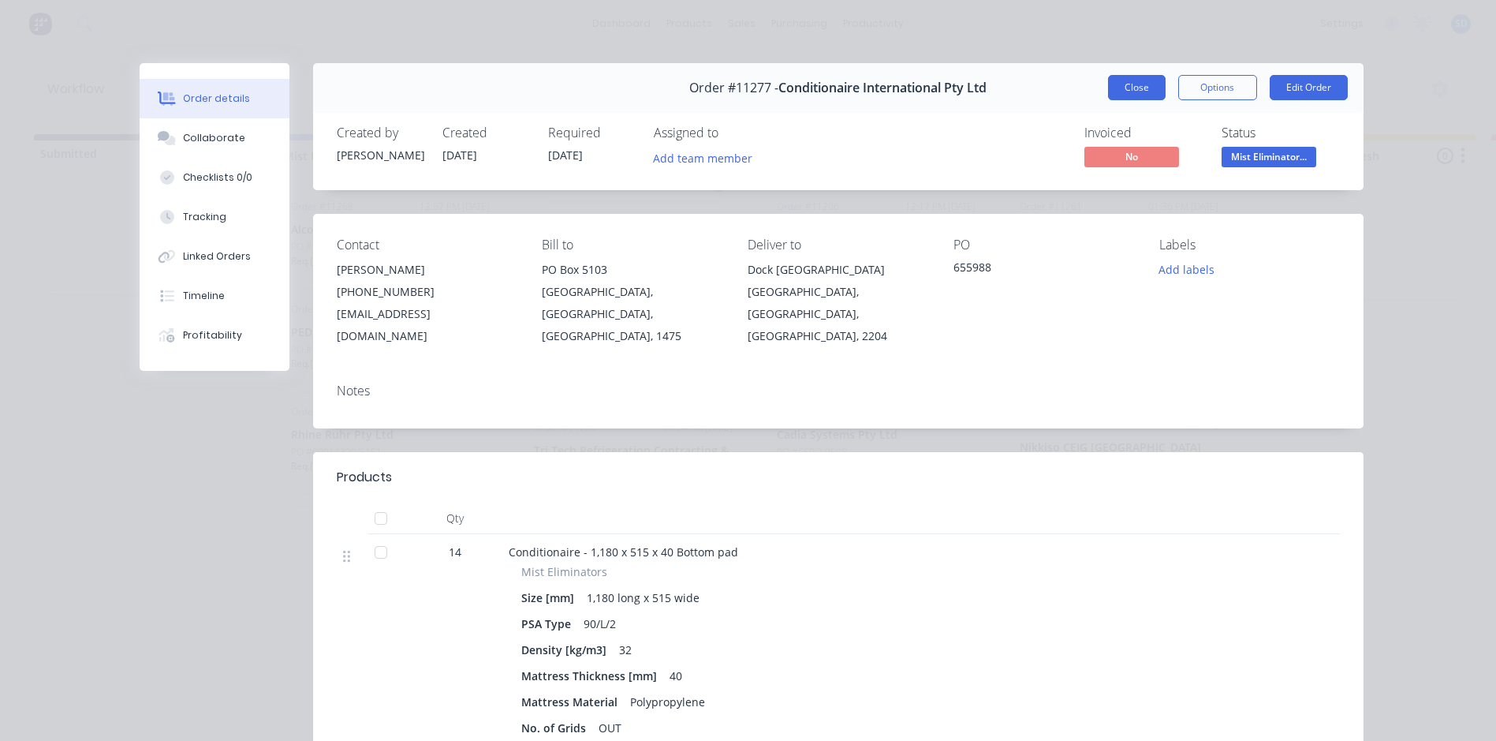  Describe the element at coordinates (380, 133) in the screenshot. I see `div: Created by` at that location.